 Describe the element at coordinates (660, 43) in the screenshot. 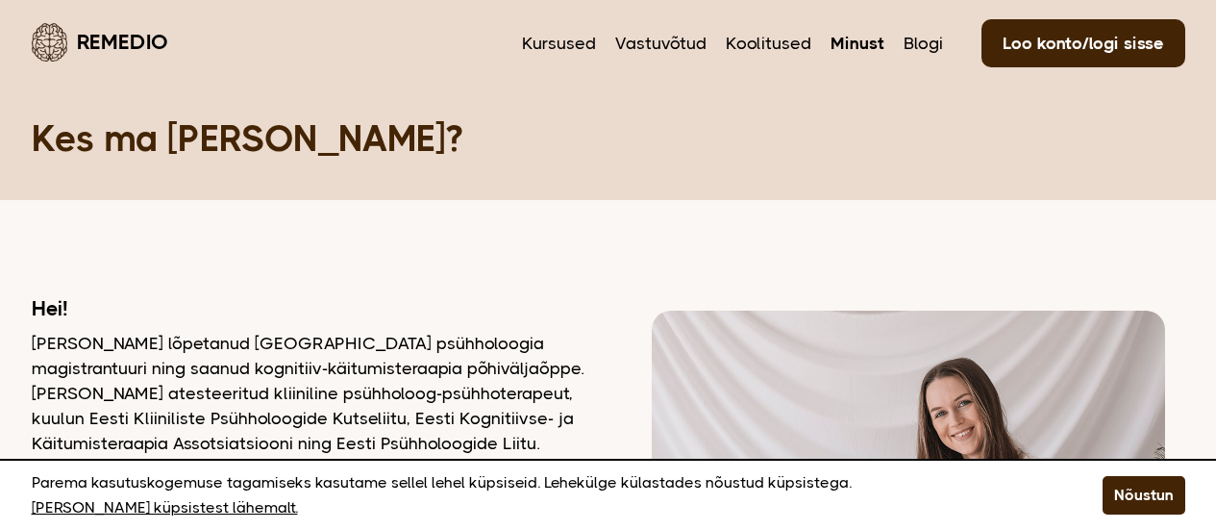

I see `a: Vastuvõtud` at that location.